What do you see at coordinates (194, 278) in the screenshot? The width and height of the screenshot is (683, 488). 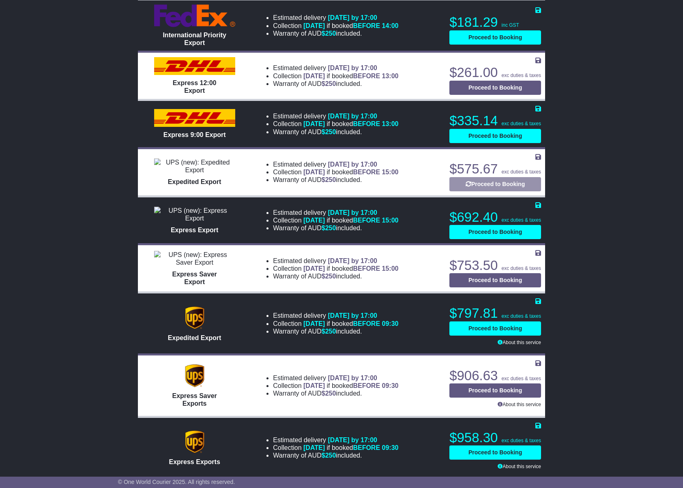 I see `span: Express Saver Export` at bounding box center [194, 278].